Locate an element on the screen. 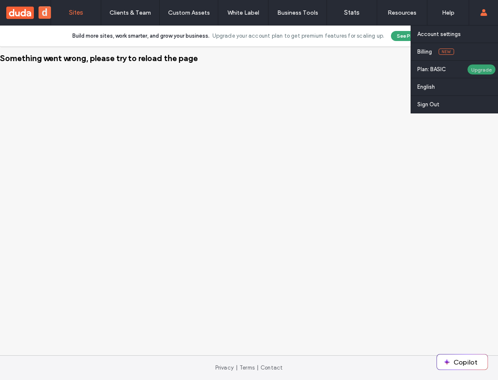 The width and height of the screenshot is (498, 380). label: Help is located at coordinates (448, 13).